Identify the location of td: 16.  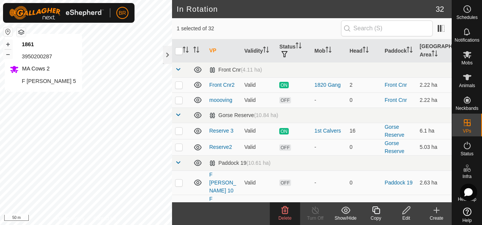
(364, 131).